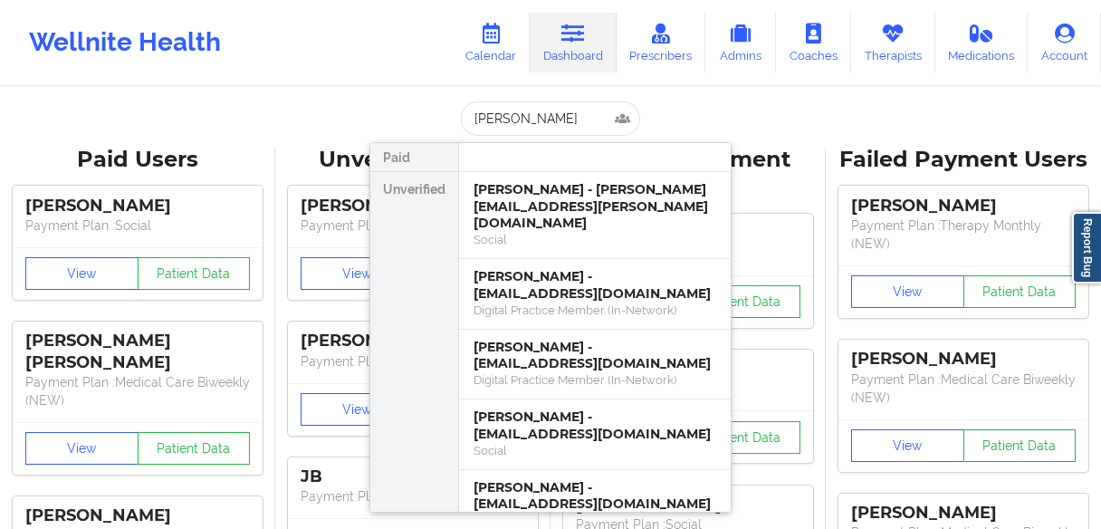 This screenshot has width=1101, height=529. I want to click on a: Report Bug, so click(1087, 247).